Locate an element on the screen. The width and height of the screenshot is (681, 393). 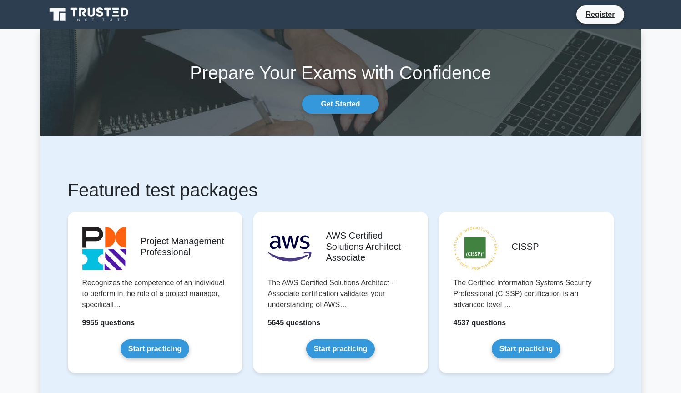
h1: Prepare Your Exams with Confidence is located at coordinates (341, 73).